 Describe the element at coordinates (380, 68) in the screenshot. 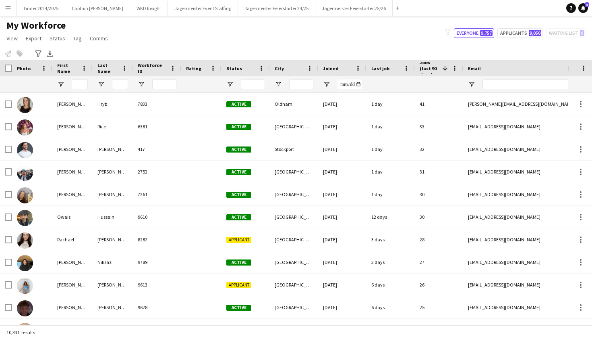

I see `span: Last job` at that location.